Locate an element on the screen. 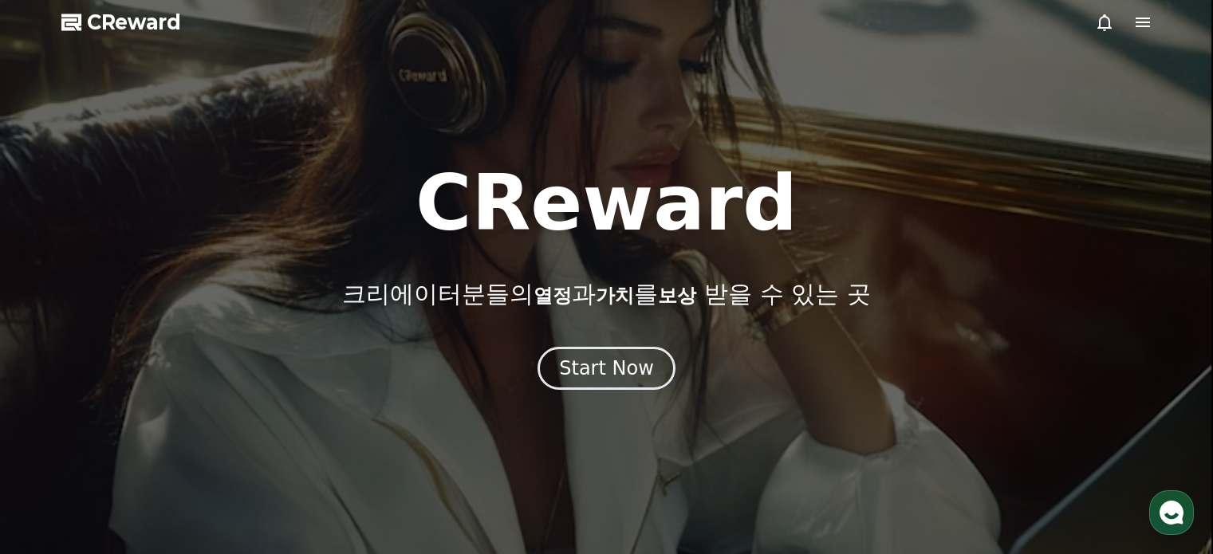 This screenshot has height=554, width=1213. span: 열정 is located at coordinates (553, 296).